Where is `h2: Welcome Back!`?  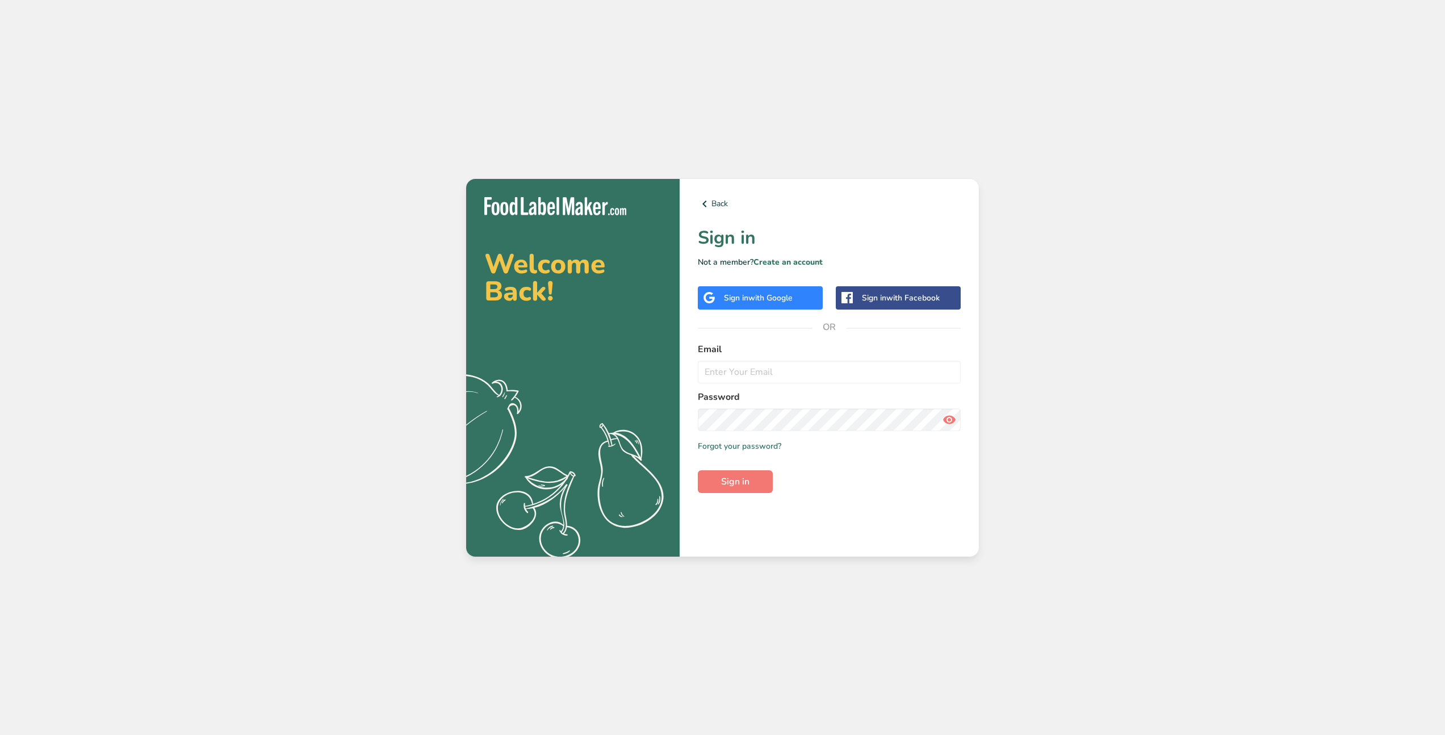
h2: Welcome Back! is located at coordinates (573, 278).